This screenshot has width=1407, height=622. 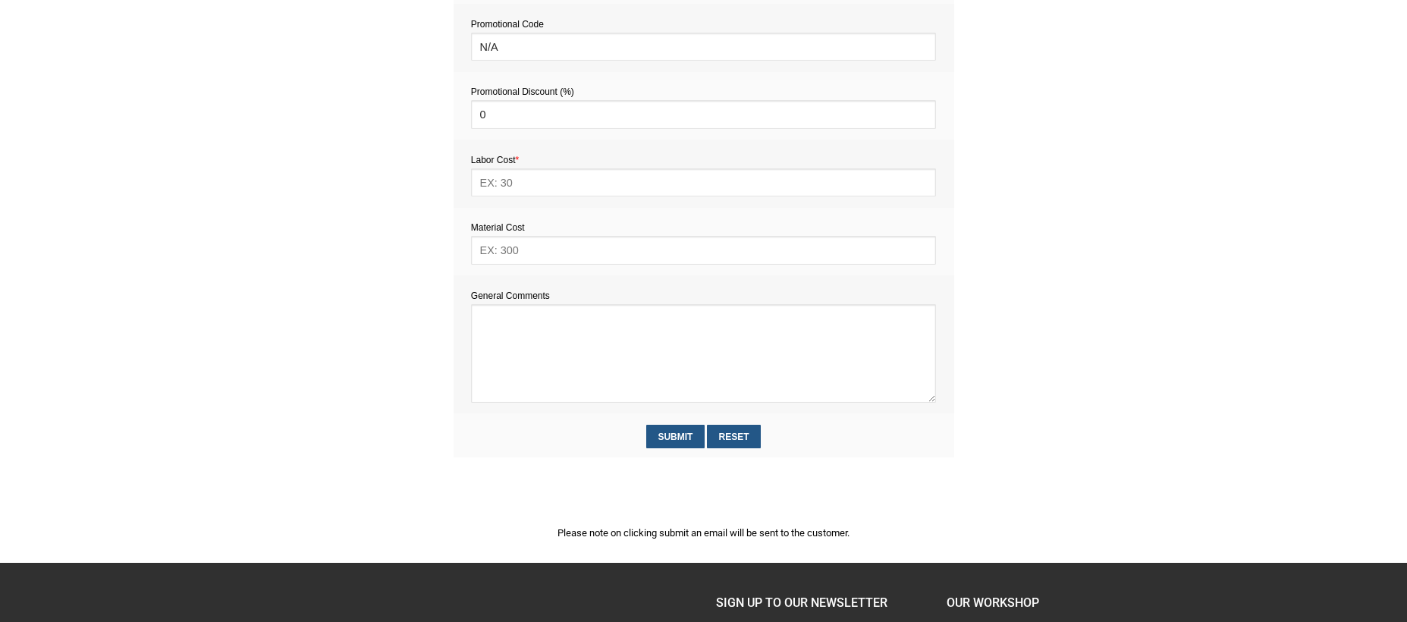 I want to click on span: Labor Cost, so click(x=494, y=160).